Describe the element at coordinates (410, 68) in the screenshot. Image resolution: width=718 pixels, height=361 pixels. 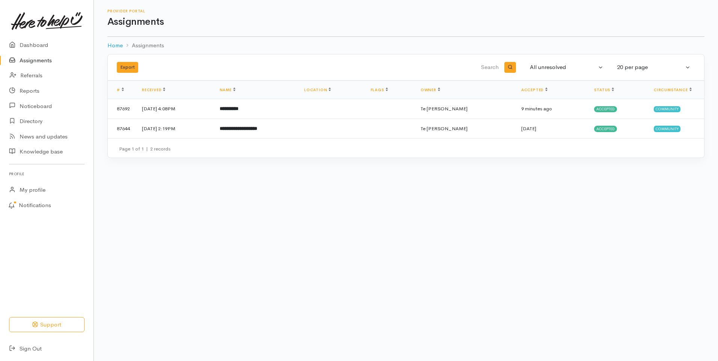
I see `input: Search` at that location.